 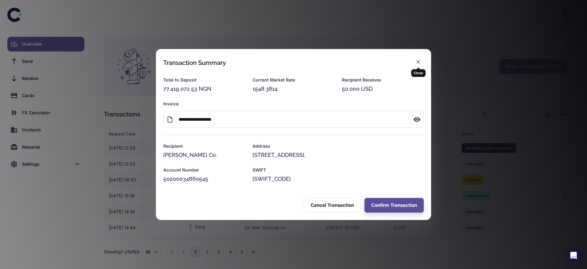 What do you see at coordinates (338, 146) in the screenshot?
I see `h6: Address` at bounding box center [338, 146].